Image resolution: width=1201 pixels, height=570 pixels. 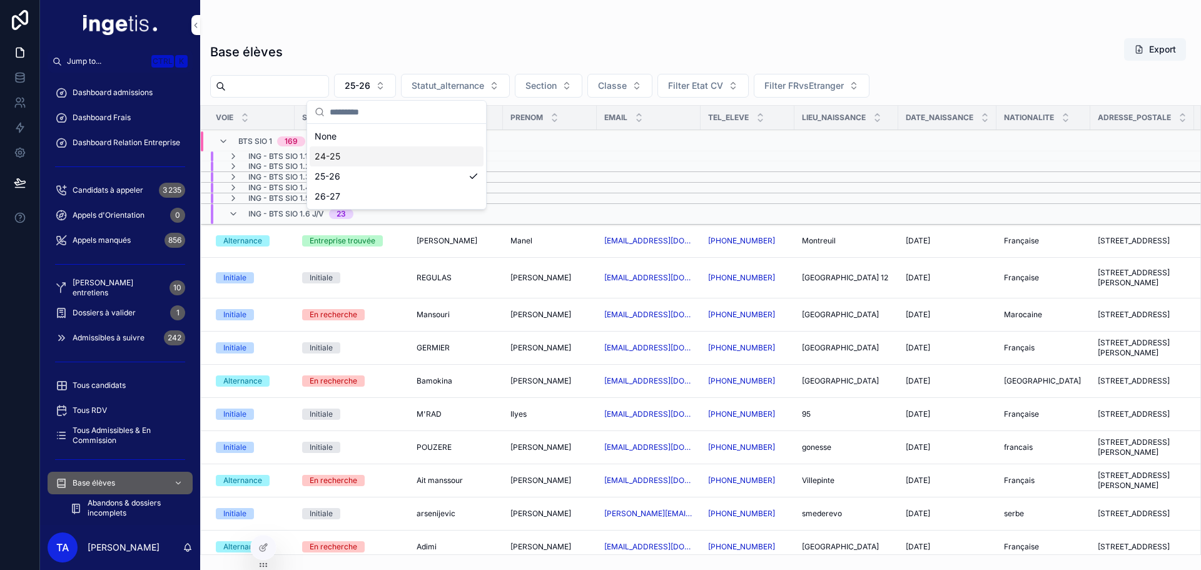 I want to click on a: Dashboard Relation Entreprise, so click(x=120, y=143).